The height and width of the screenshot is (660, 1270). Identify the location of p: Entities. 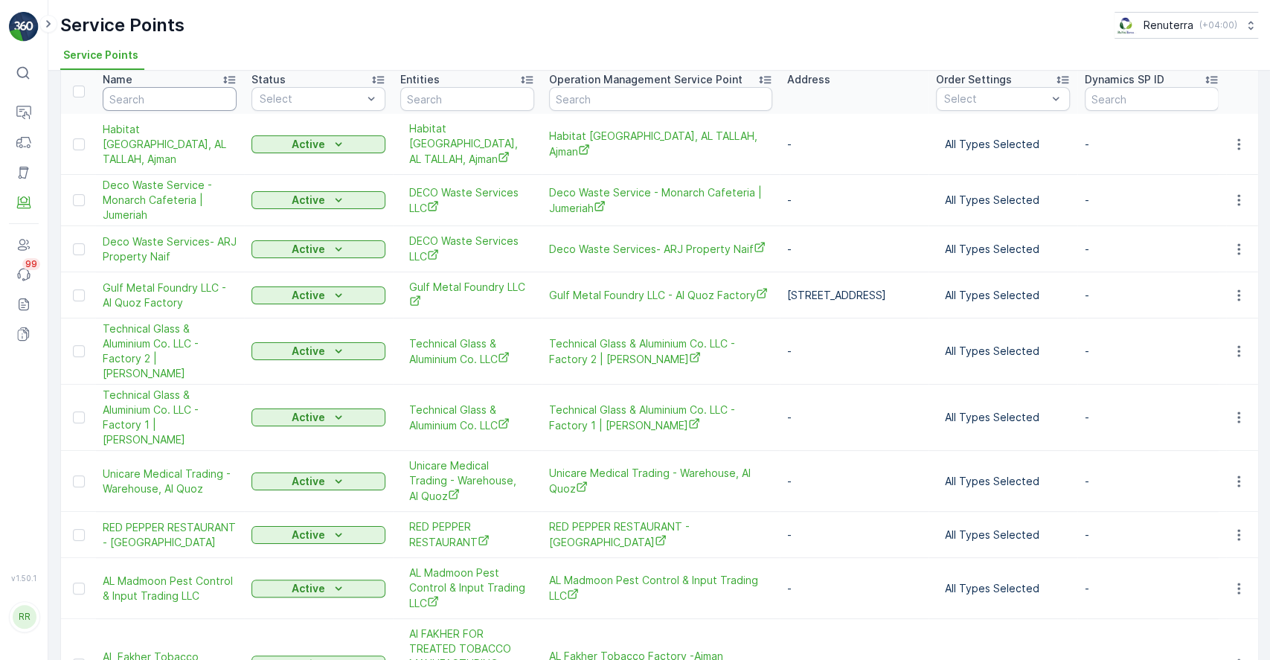
(420, 80).